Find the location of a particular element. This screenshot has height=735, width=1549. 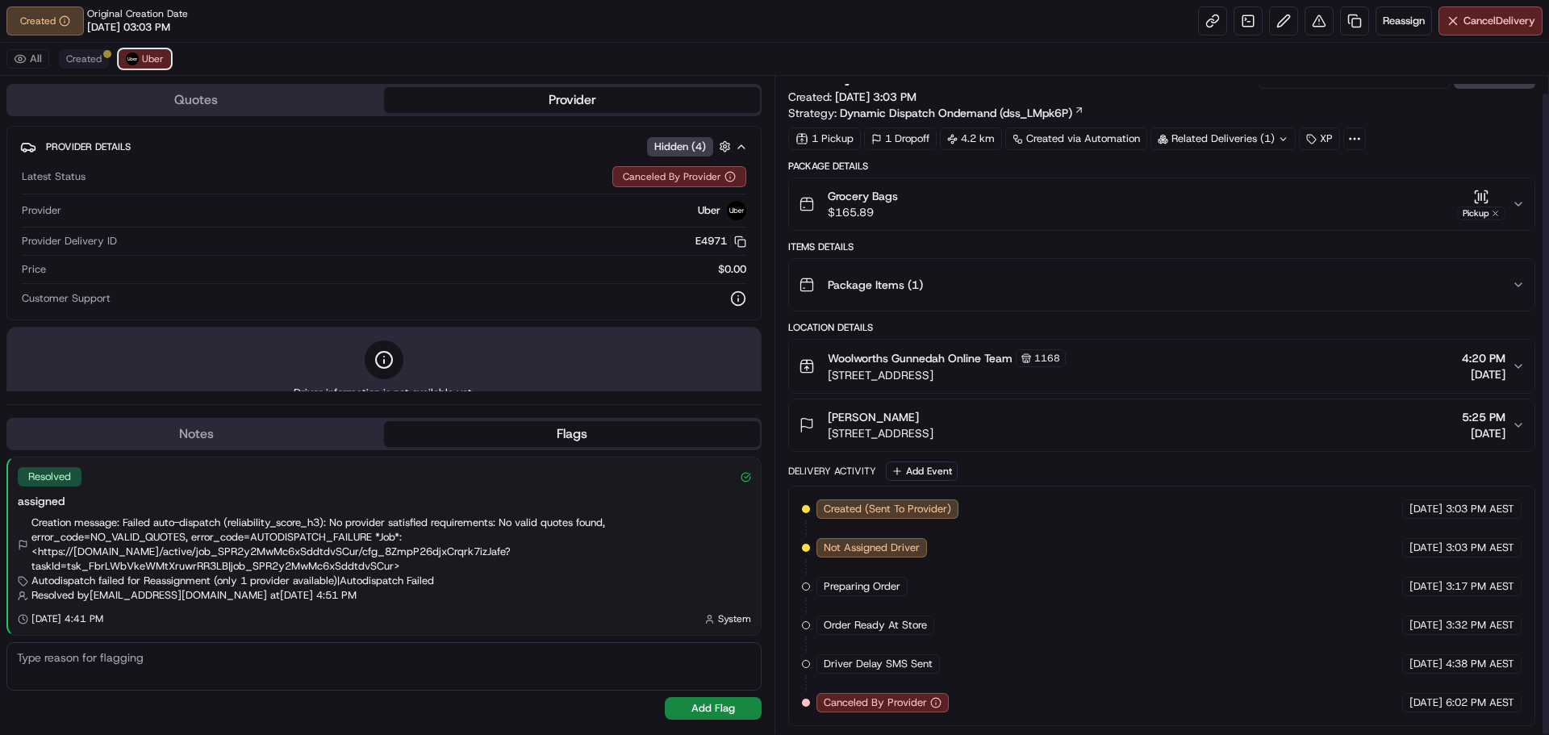

button: Created is located at coordinates (45, 21).